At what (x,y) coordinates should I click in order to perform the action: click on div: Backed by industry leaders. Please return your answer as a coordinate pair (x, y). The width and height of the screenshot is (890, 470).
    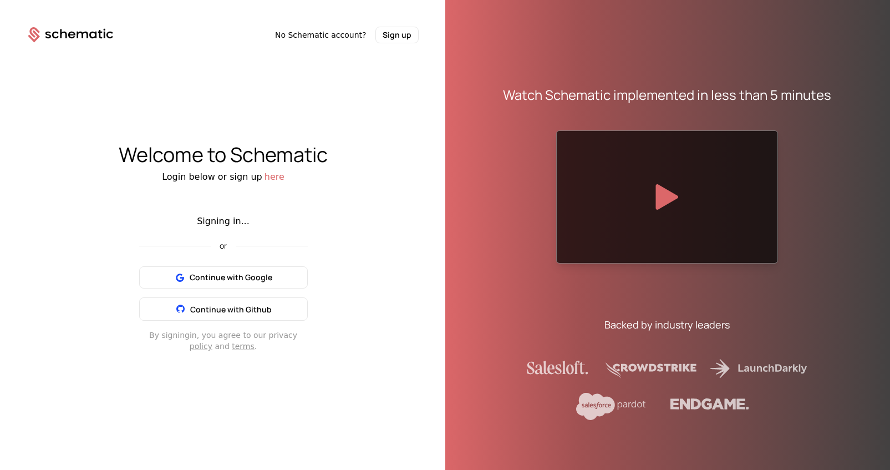
    Looking at the image, I should click on (667, 324).